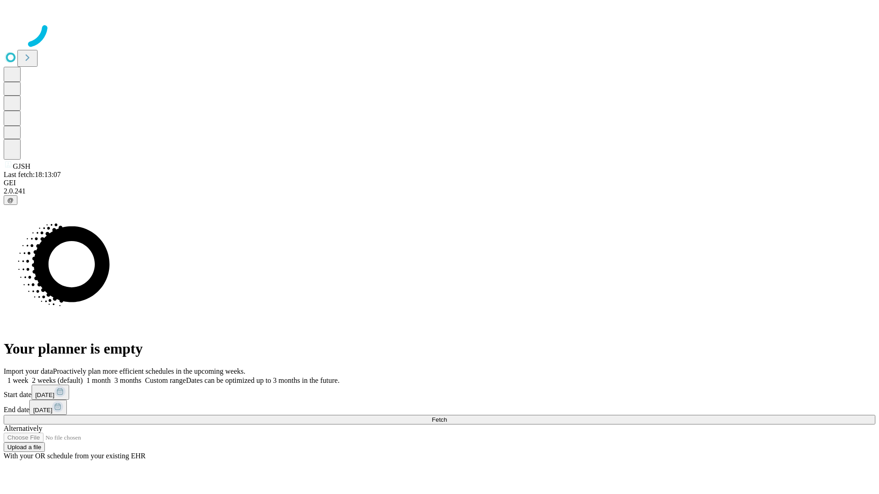 This screenshot has width=879, height=494. I want to click on div: GEI, so click(439, 183).